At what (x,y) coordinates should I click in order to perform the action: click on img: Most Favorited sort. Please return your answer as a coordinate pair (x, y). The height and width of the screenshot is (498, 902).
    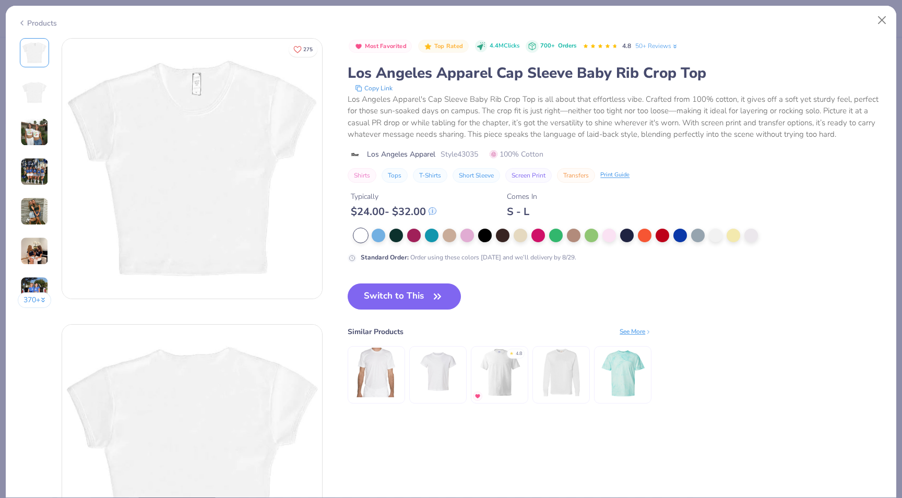
    Looking at the image, I should click on (359, 46).